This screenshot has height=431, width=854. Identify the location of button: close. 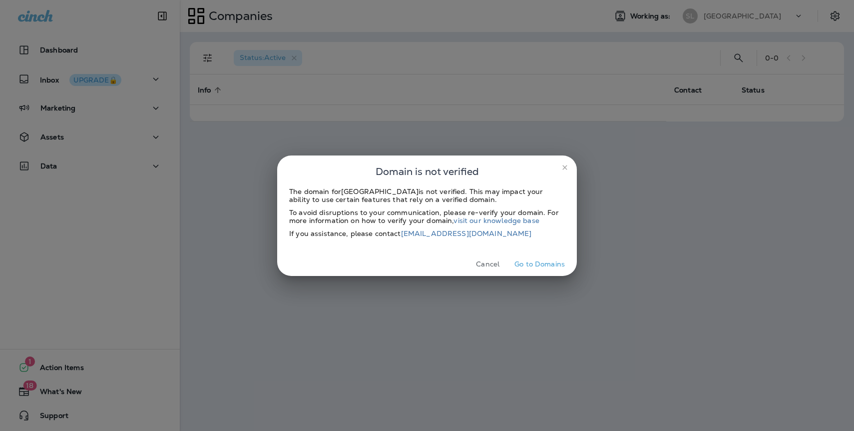
(565, 167).